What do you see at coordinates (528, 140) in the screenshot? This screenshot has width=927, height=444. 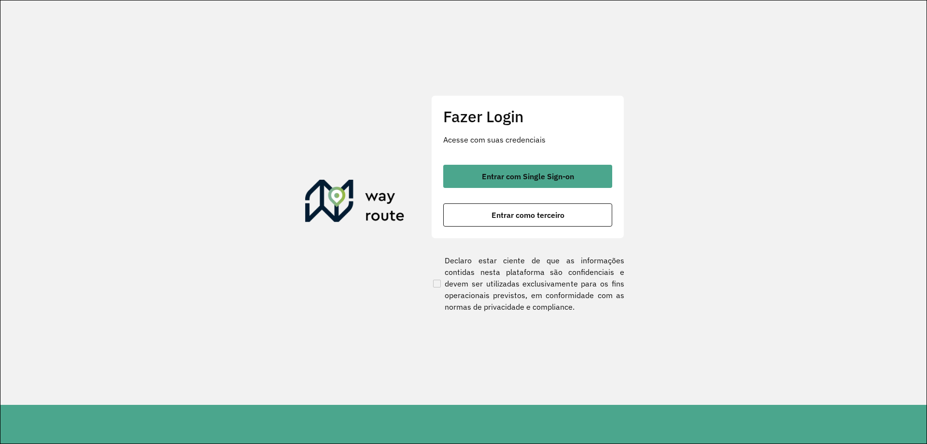 I see `p: Acesse com suas credenciais` at bounding box center [528, 140].